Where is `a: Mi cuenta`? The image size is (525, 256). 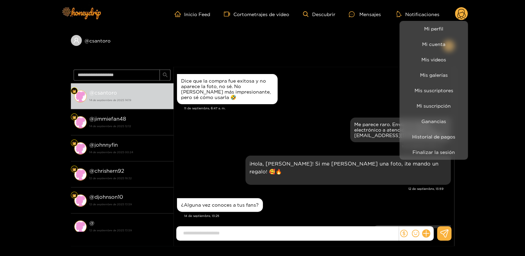 a: Mi cuenta is located at coordinates (434, 44).